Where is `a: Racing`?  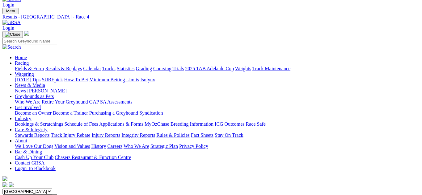
a: Racing is located at coordinates (22, 63).